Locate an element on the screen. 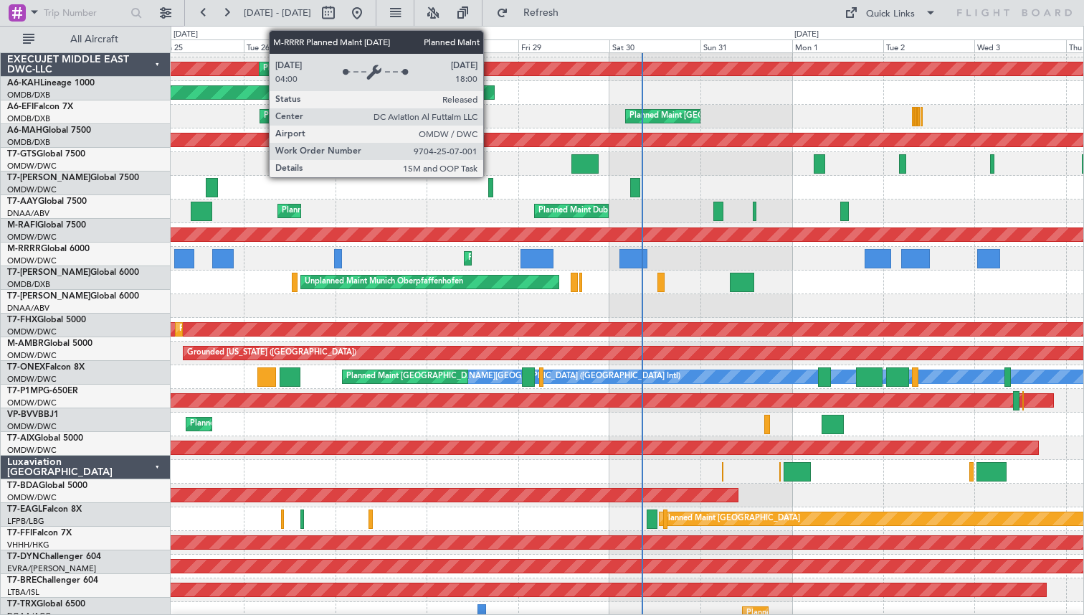  span: Refresh is located at coordinates (541, 13).